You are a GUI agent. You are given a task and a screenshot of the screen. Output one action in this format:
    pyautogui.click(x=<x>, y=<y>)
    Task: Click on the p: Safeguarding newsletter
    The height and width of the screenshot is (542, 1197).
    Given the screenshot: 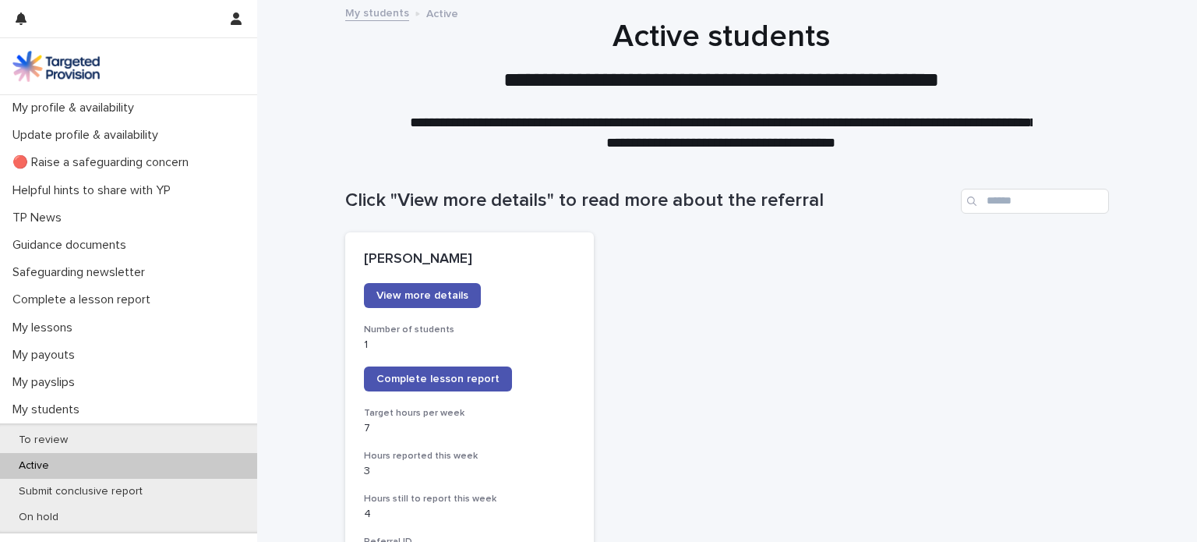 What is the action you would take?
    pyautogui.click(x=82, y=272)
    